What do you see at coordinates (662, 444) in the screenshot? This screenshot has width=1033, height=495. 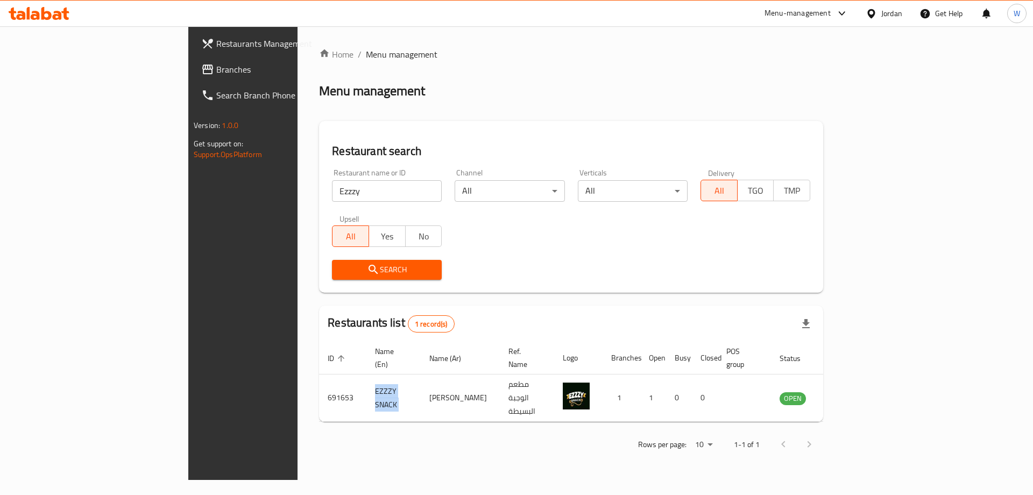 I see `p: Rows per page:` at bounding box center [662, 444].